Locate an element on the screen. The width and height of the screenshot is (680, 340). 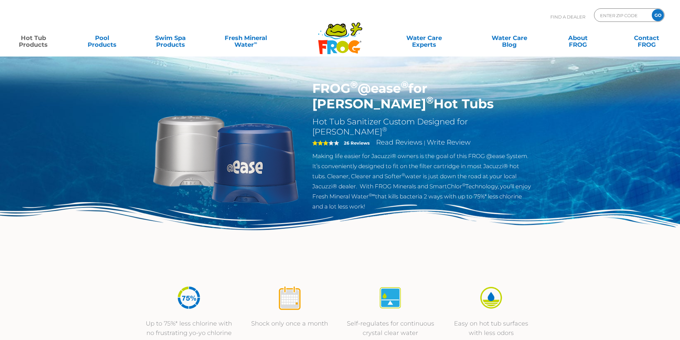
a: Water CareBlog is located at coordinates (510, 38).